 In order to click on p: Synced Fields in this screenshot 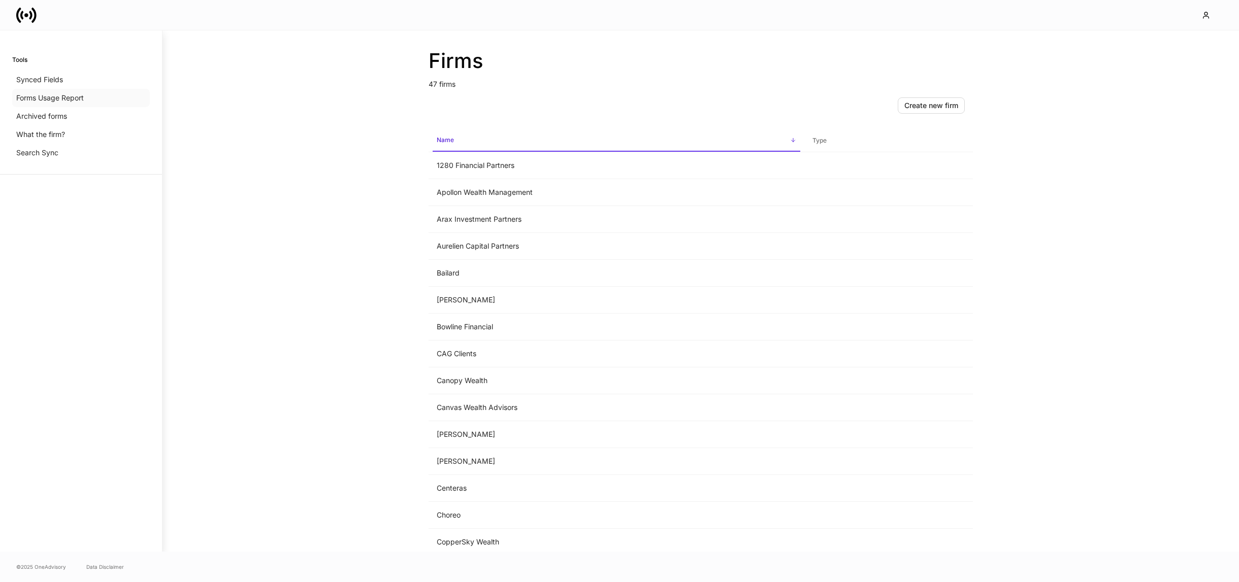, I will do `click(40, 80)`.